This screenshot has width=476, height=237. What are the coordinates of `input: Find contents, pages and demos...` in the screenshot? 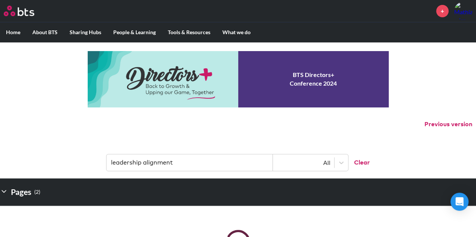 It's located at (190, 163).